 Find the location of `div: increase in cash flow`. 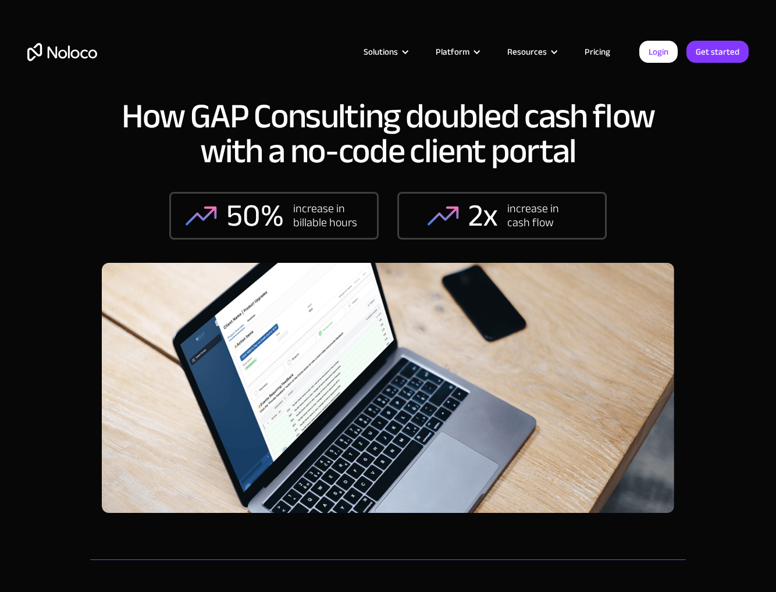

div: increase in cash flow is located at coordinates (542, 216).